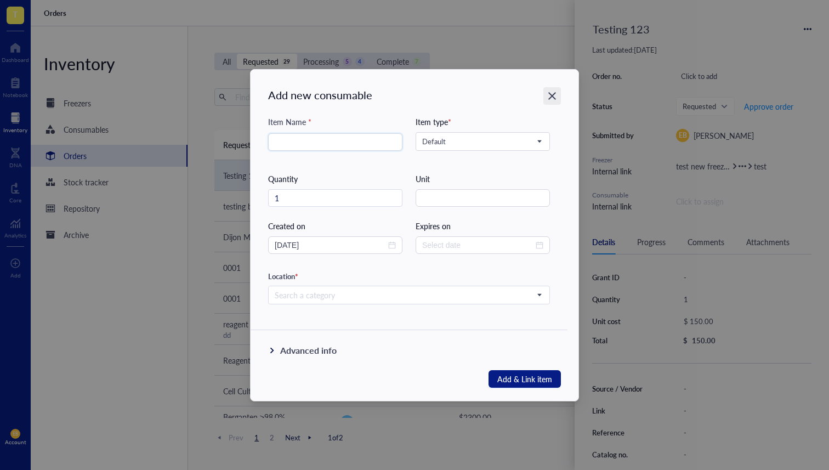  I want to click on button: Close, so click(552, 96).